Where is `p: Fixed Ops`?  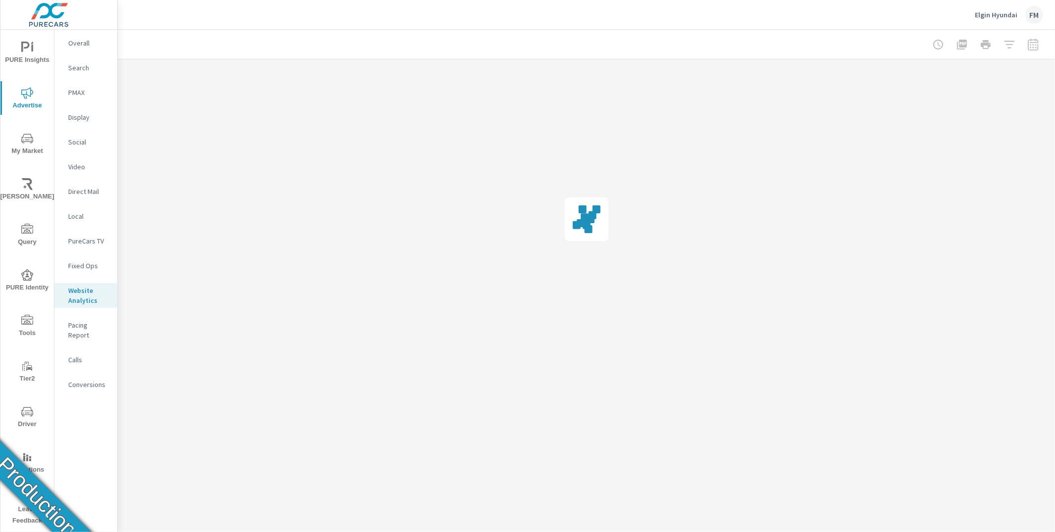
p: Fixed Ops is located at coordinates (89, 266).